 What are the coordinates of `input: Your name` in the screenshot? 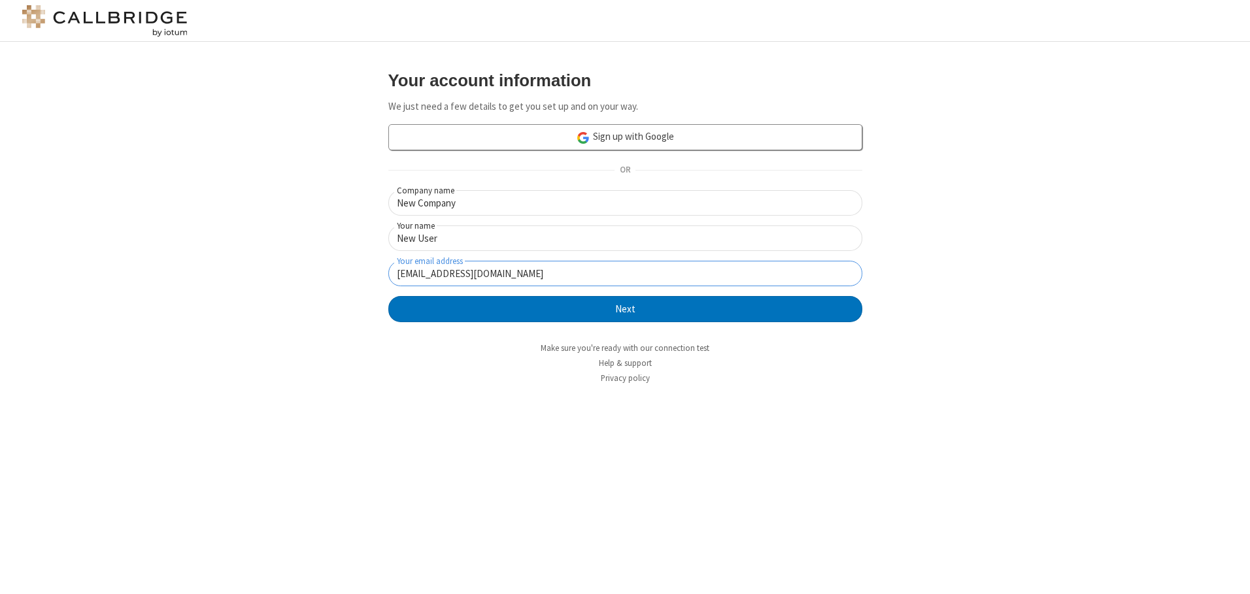 It's located at (625, 238).